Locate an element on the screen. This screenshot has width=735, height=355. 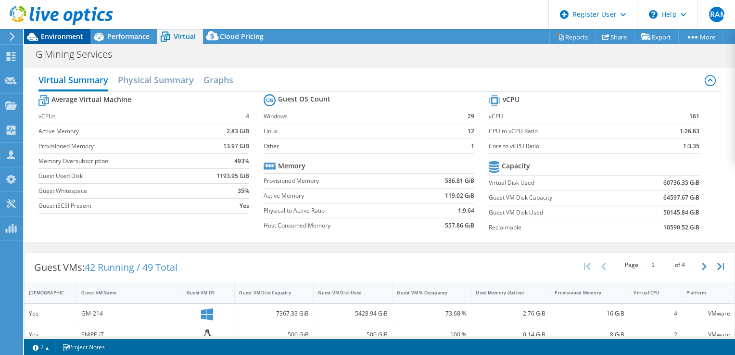
b: 1:3.35 is located at coordinates (691, 146).